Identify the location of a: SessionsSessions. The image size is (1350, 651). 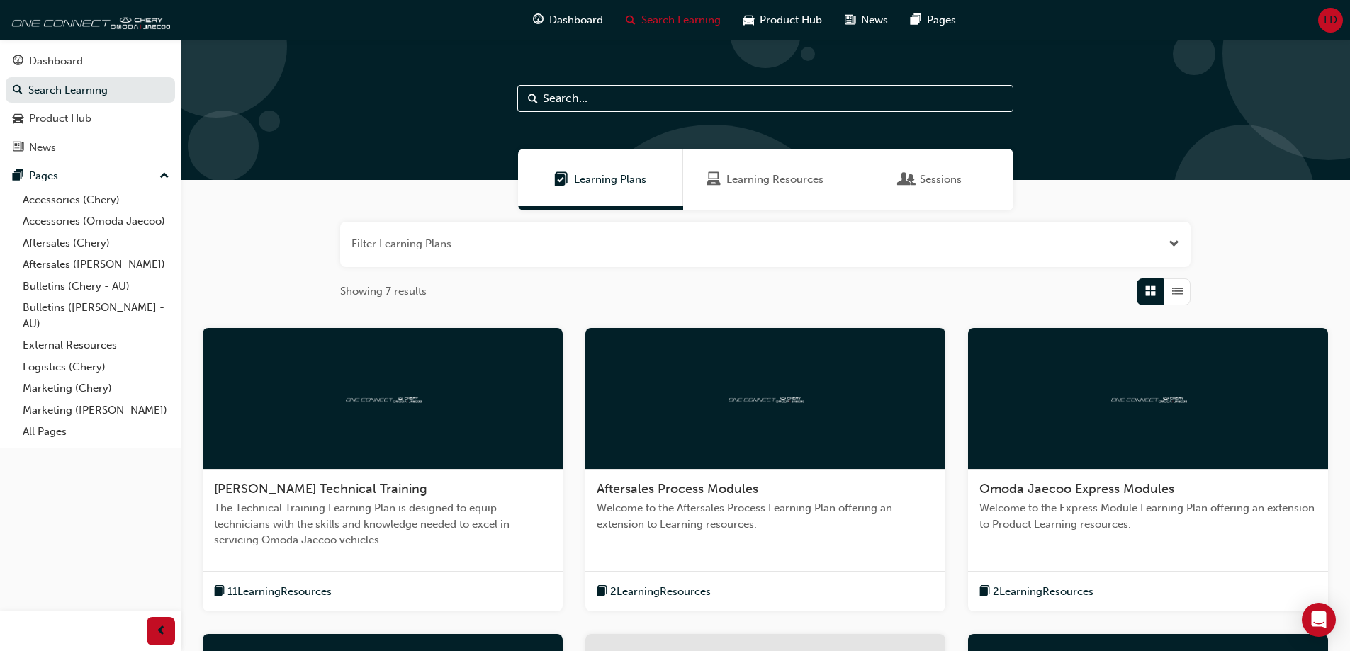
(930, 179).